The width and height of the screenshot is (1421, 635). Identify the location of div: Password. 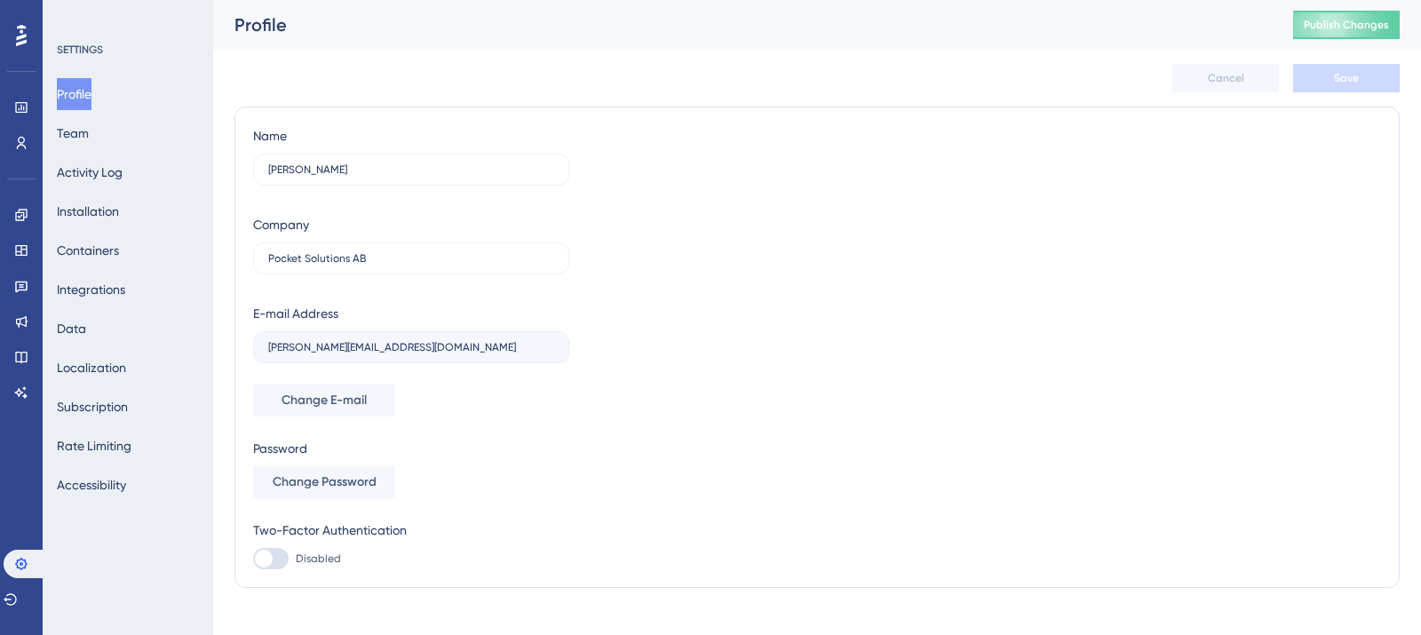
(411, 449).